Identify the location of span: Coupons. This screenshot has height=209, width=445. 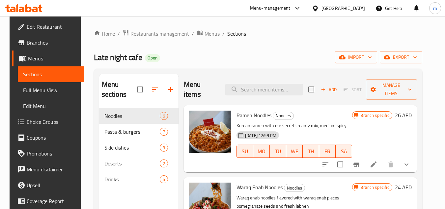
(53, 137).